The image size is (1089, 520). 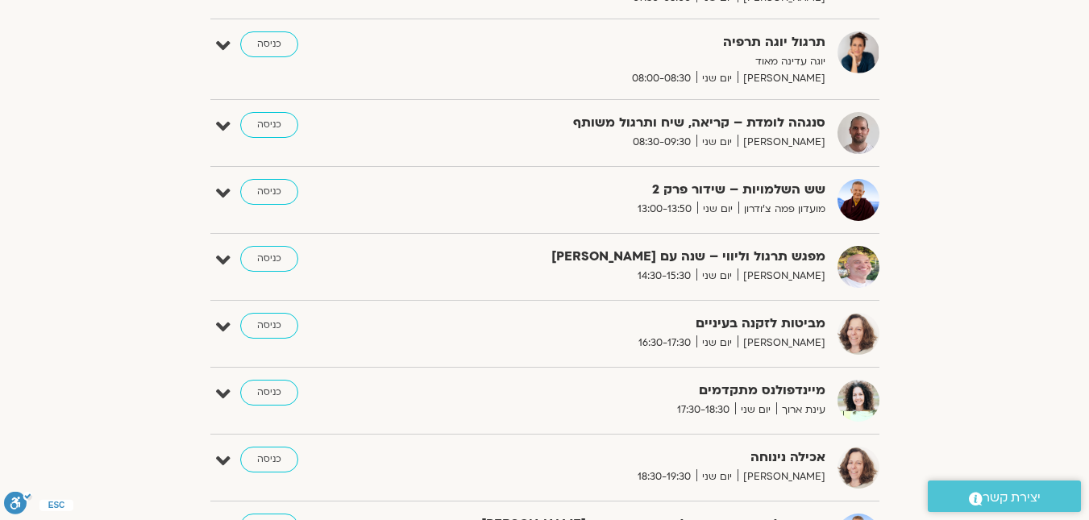 I want to click on p: יוגה עדינה מאוד, so click(x=628, y=61).